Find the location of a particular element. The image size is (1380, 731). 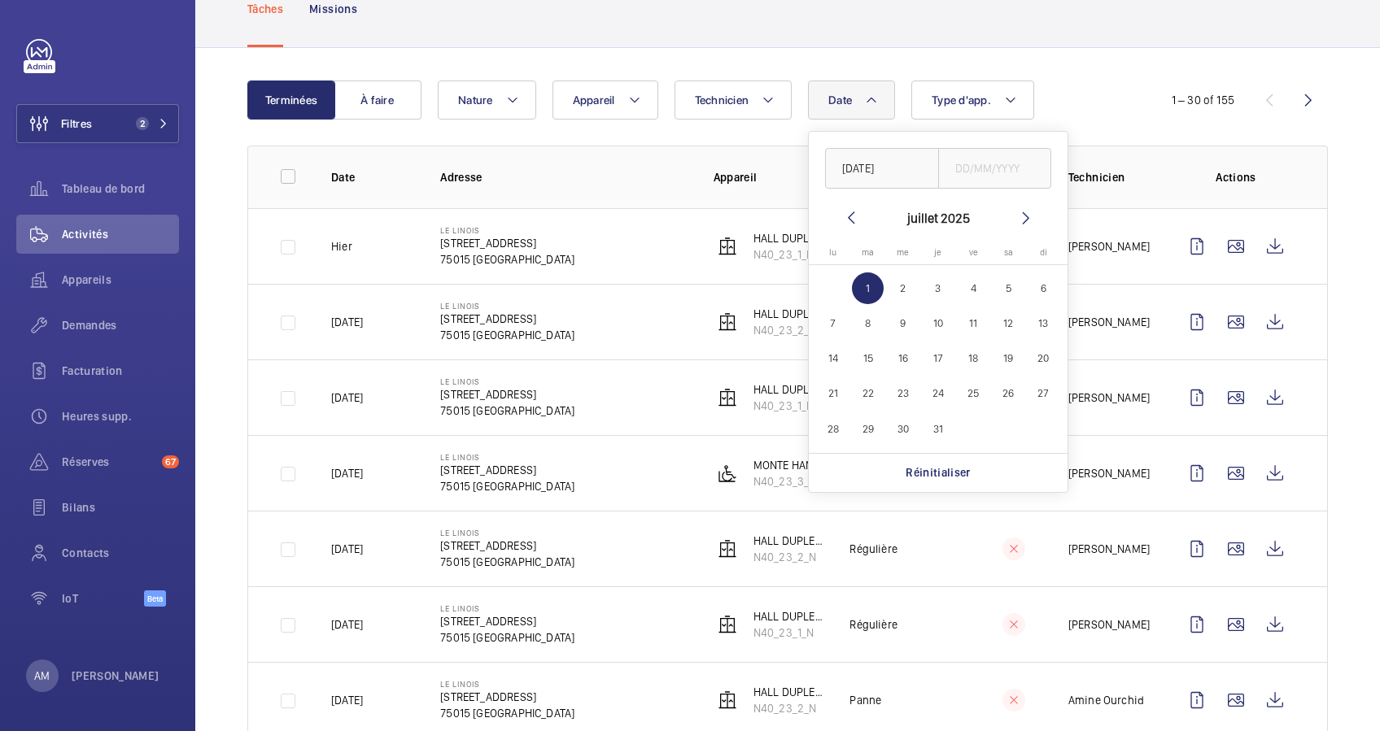

p: Amine Ourchid is located at coordinates (1106, 700).